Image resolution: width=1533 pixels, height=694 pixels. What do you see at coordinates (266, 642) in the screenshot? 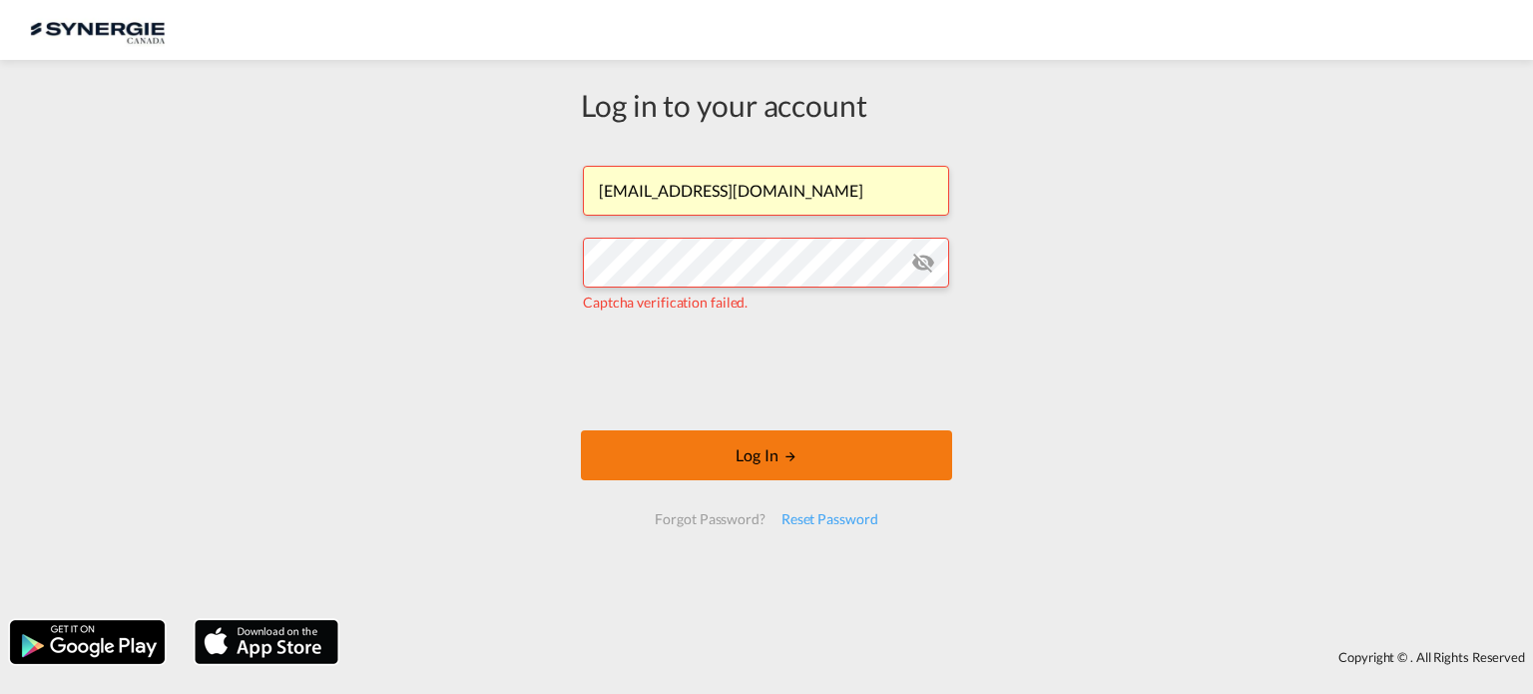
I see `img: apple.png` at bounding box center [266, 642].